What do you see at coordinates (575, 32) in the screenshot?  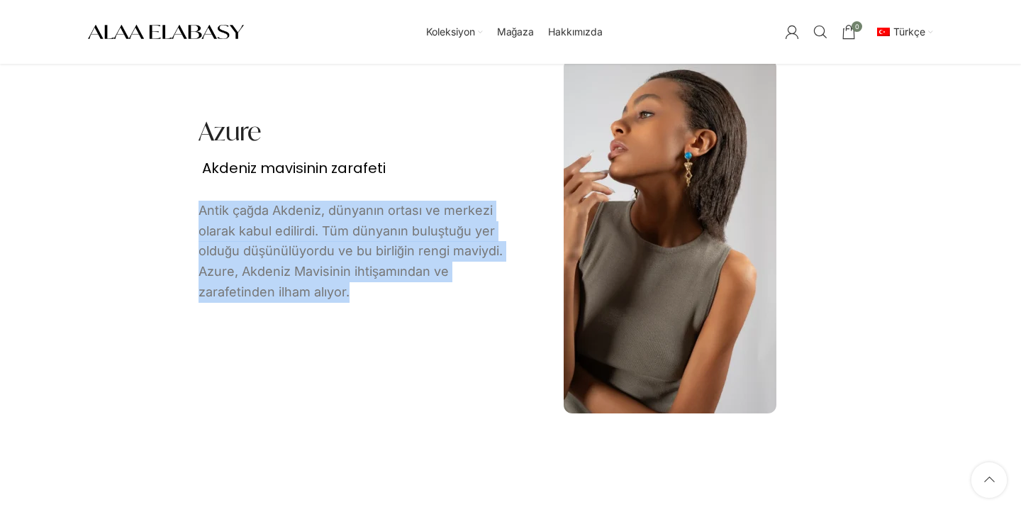 I see `a: Hakkımızda` at bounding box center [575, 32].